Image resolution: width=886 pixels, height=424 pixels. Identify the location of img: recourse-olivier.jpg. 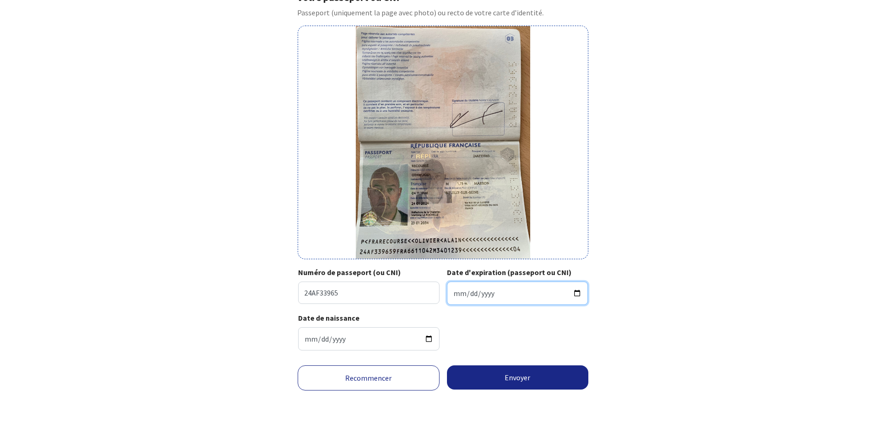
(443, 142).